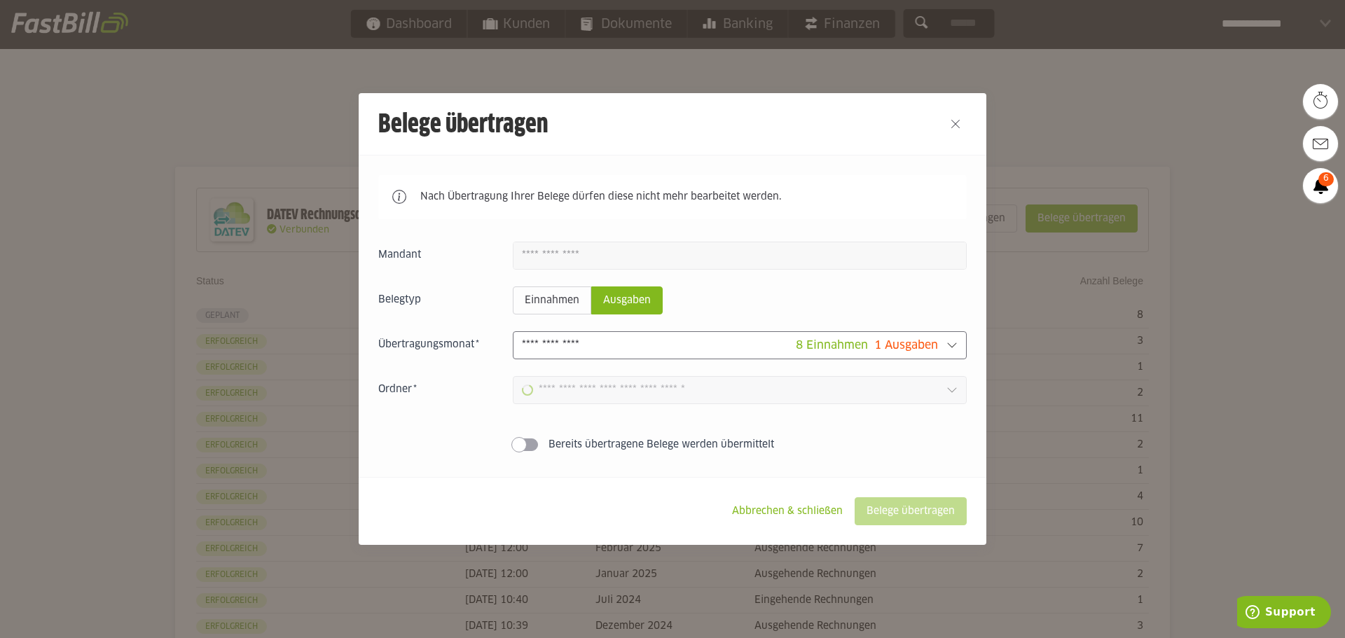 The height and width of the screenshot is (638, 1345). I want to click on sl-radio-button: Einnahmen, so click(552, 300).